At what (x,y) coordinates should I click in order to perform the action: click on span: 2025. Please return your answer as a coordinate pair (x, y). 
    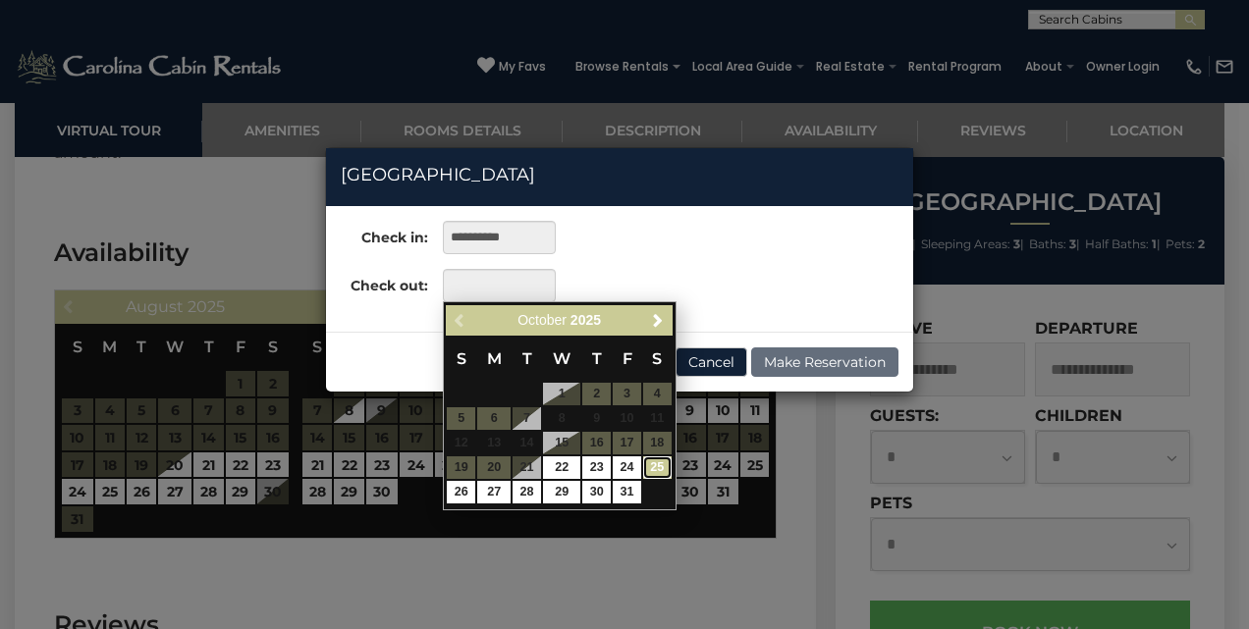
    Looking at the image, I should click on (585, 320).